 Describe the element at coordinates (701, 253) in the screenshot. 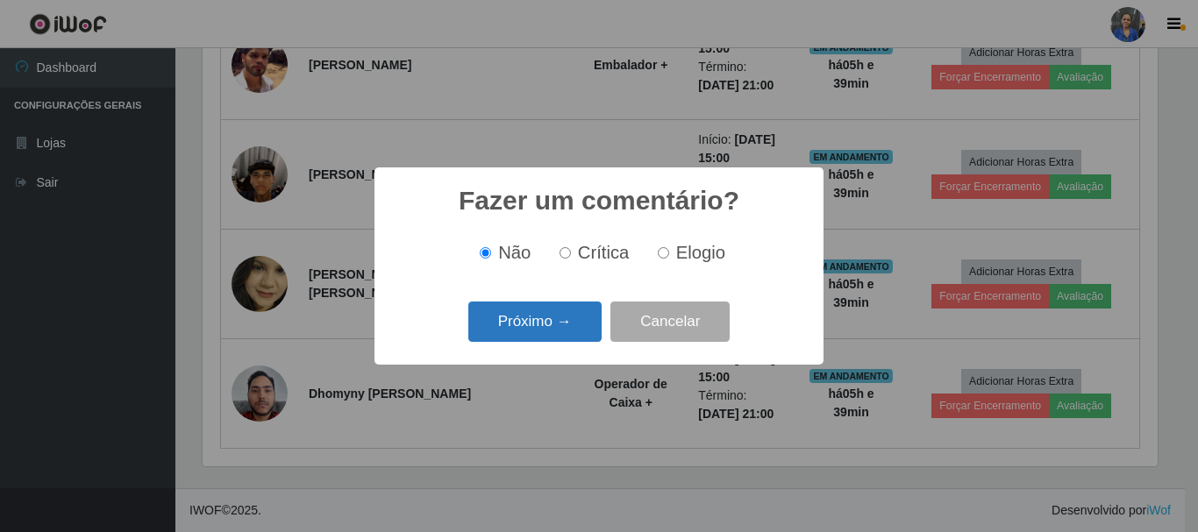

I see `span: Elogio` at that location.